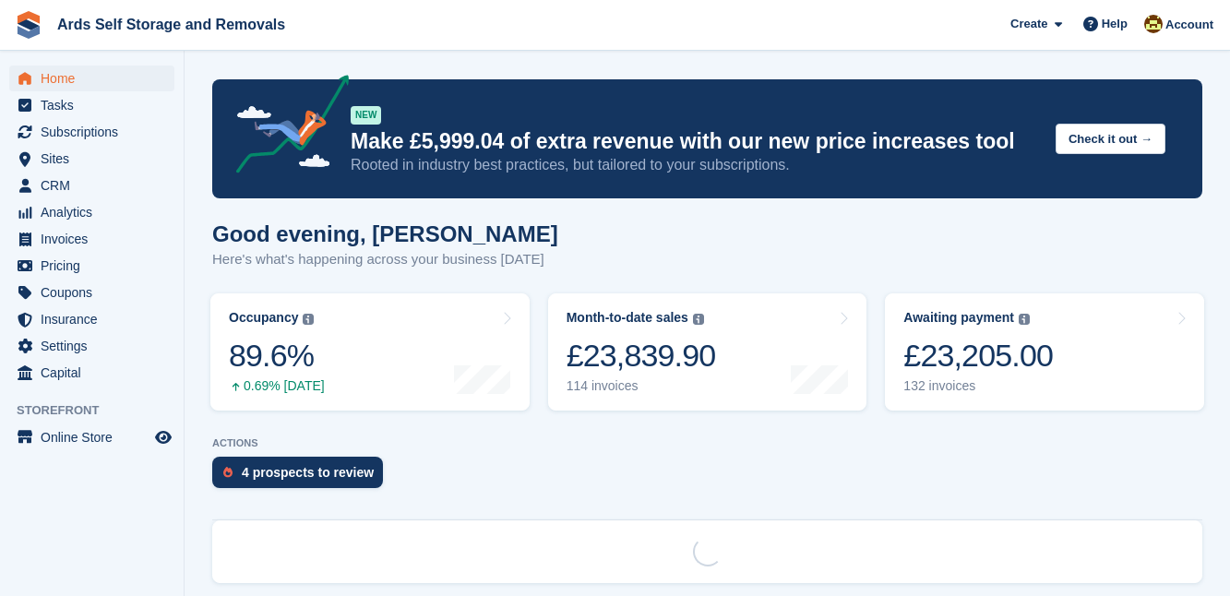  Describe the element at coordinates (96, 132) in the screenshot. I see `span: Subscriptions` at that location.